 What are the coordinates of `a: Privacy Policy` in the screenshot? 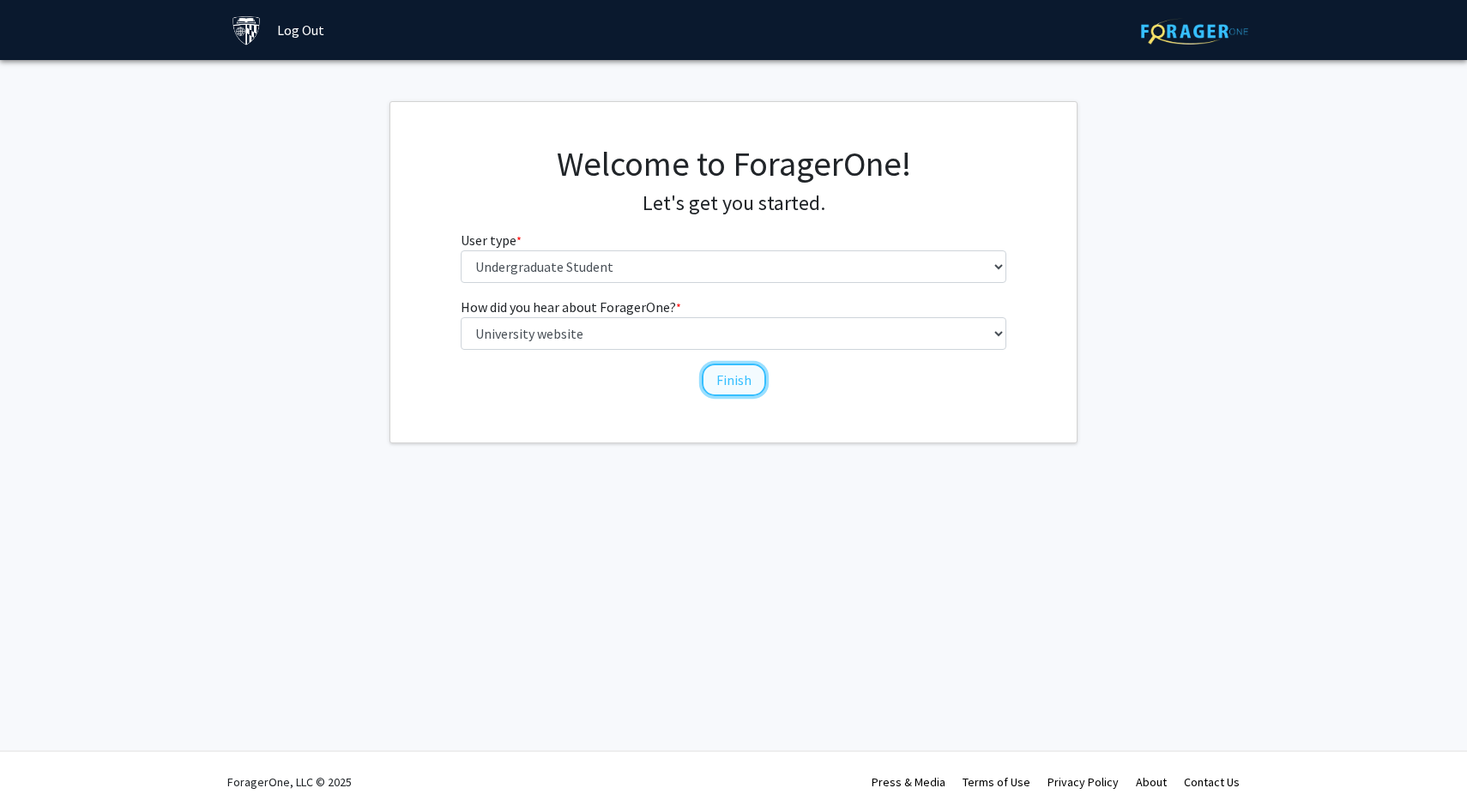 It's located at (1083, 782).